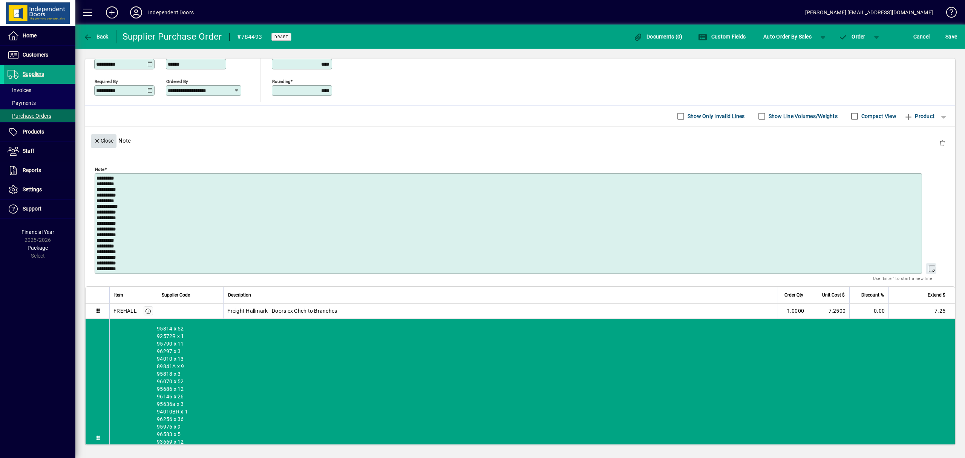  Describe the element at coordinates (40, 132) in the screenshot. I see `a: Products` at that location.